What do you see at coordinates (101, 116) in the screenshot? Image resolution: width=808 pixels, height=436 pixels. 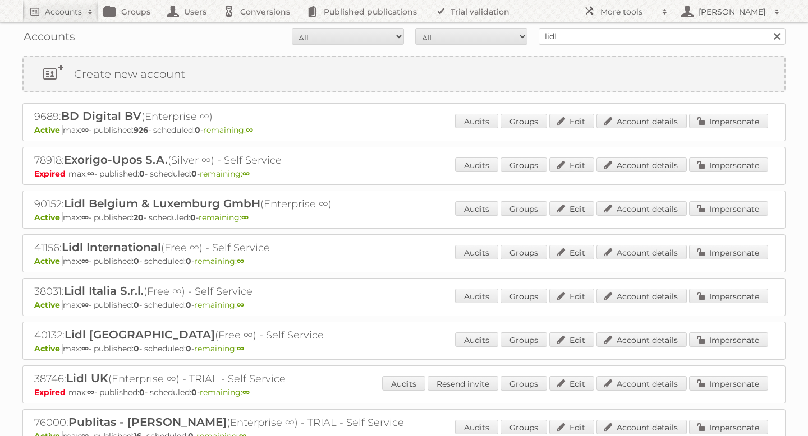 I see `span: BD Digital BV` at bounding box center [101, 116].